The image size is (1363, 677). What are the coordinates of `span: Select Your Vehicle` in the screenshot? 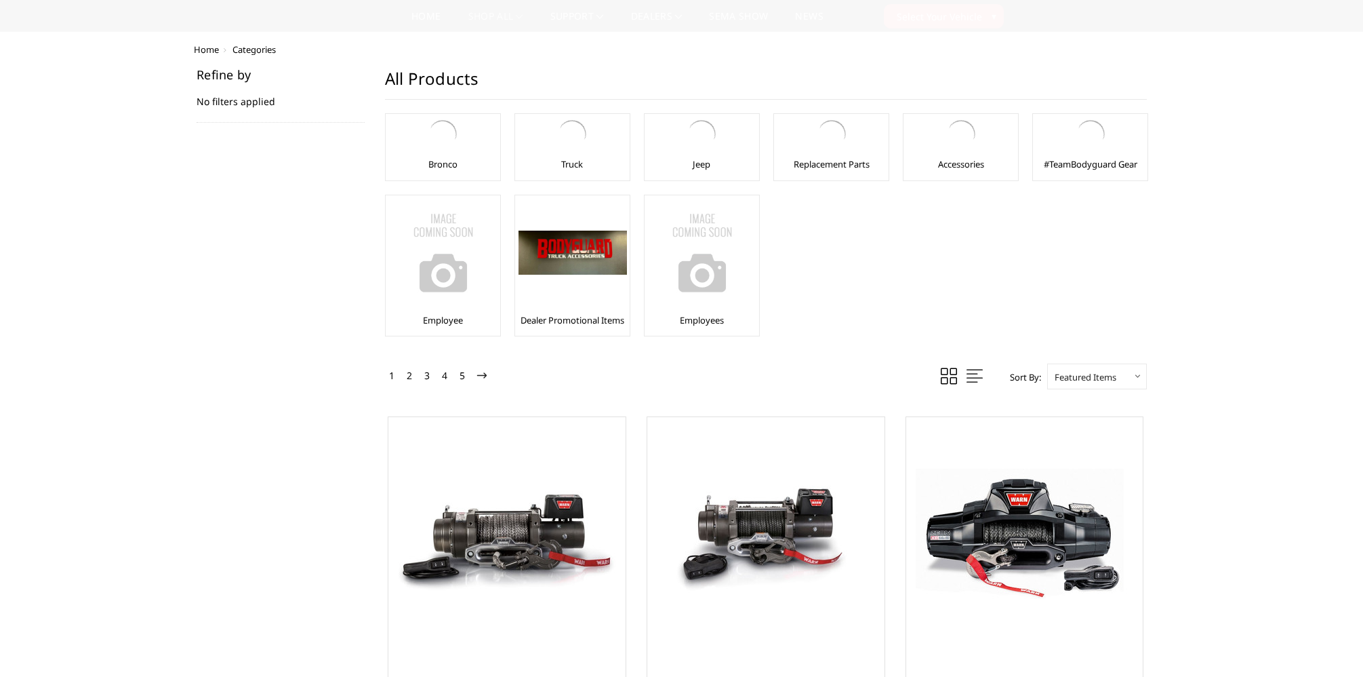 It's located at (940, 16).